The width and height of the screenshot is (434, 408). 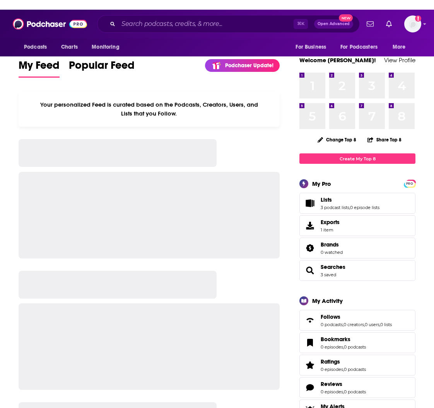 I want to click on span: More, so click(x=399, y=47).